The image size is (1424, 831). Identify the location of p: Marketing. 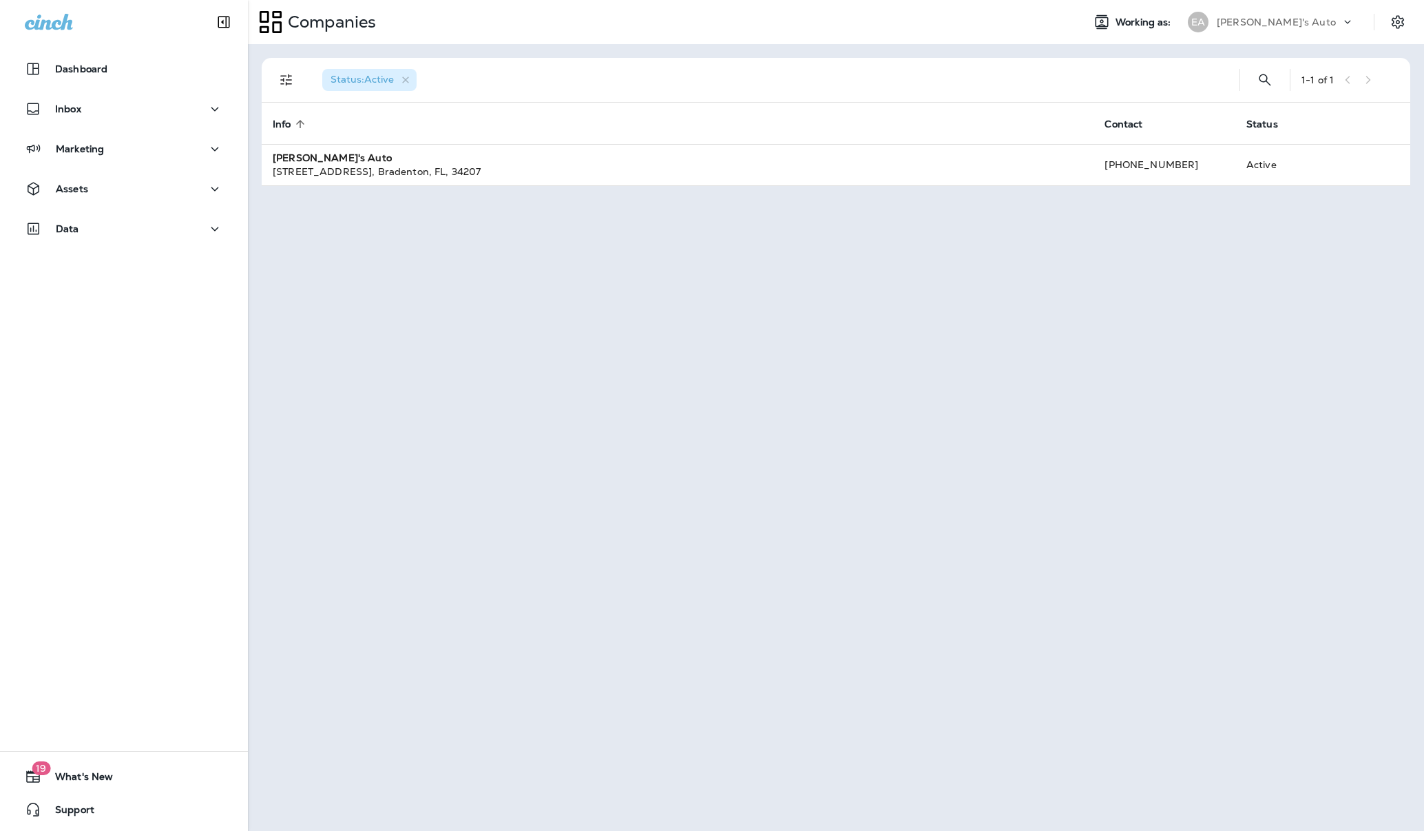
(80, 149).